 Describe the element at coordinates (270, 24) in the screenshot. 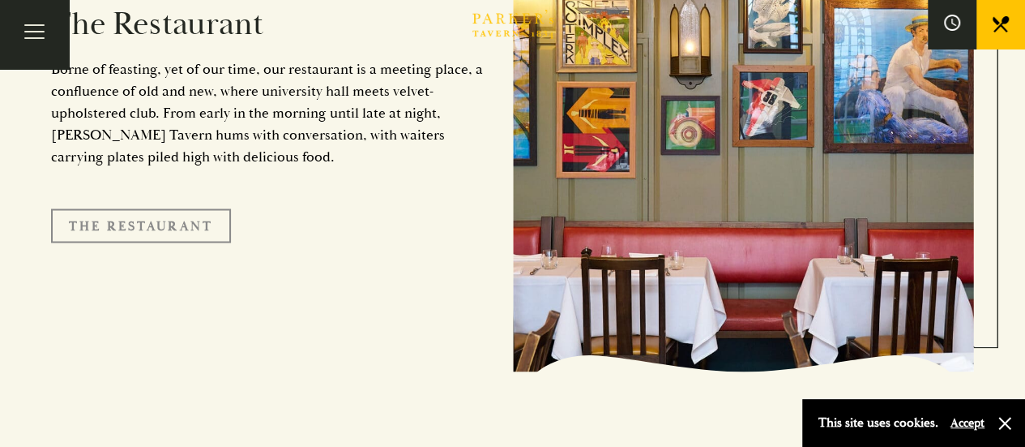

I see `h2: The Restaurant` at that location.